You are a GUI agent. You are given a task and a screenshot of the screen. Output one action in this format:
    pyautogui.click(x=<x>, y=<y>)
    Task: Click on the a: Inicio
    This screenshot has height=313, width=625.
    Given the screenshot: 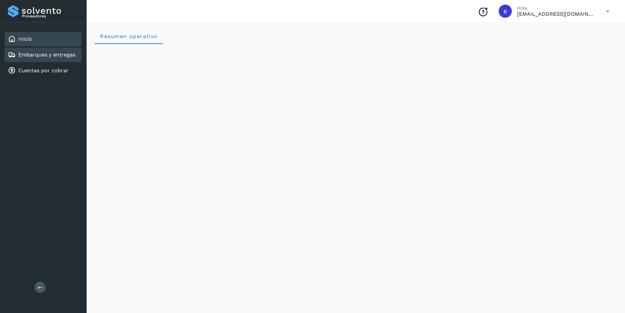 What is the action you would take?
    pyautogui.click(x=25, y=39)
    